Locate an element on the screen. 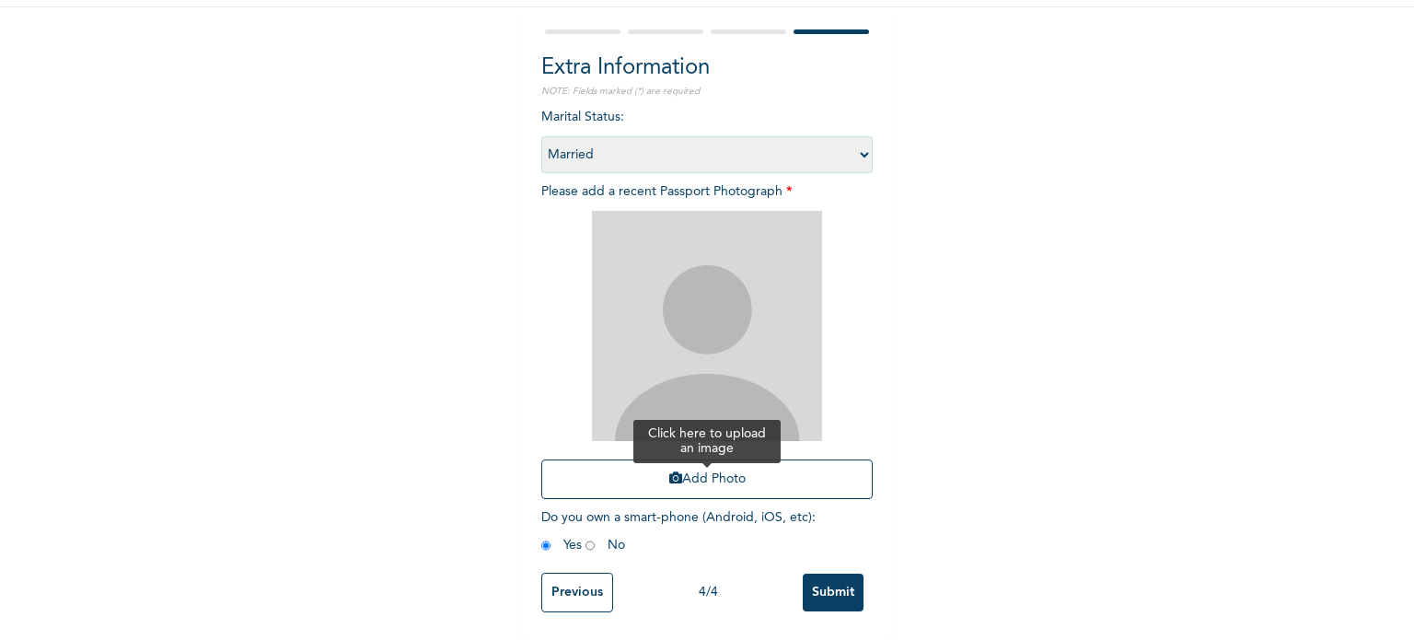 The width and height of the screenshot is (1414, 640). div: 4 / 4 is located at coordinates (708, 592).